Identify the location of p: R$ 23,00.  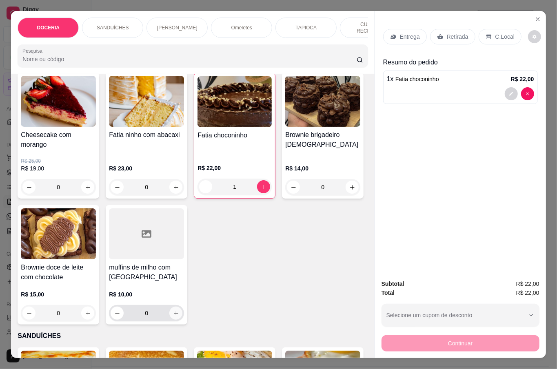
(146, 168).